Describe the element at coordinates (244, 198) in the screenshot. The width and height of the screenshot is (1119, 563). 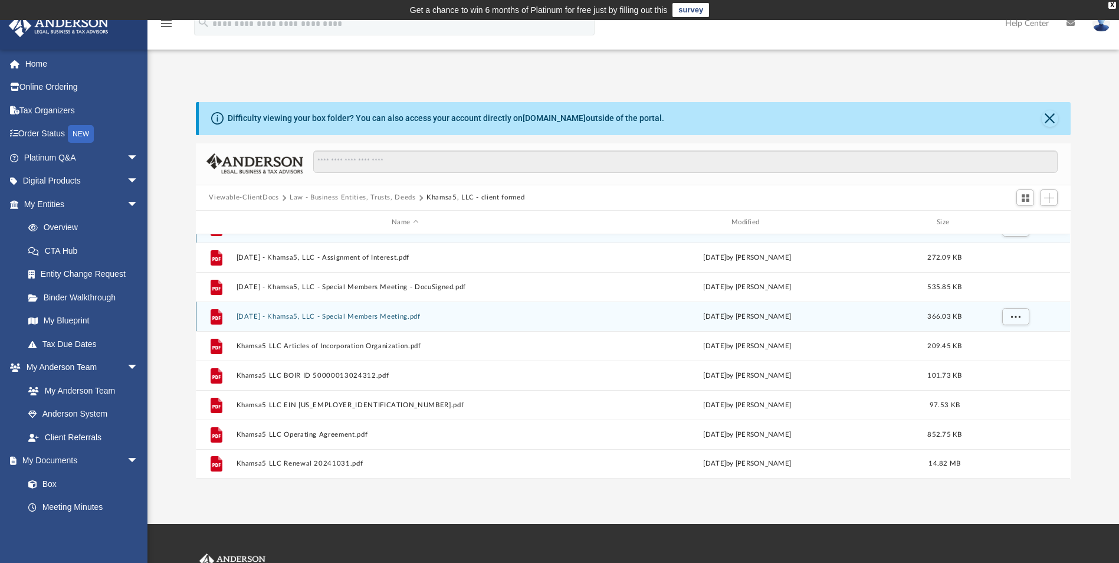
I see `button: Viewable-ClientDocs` at that location.